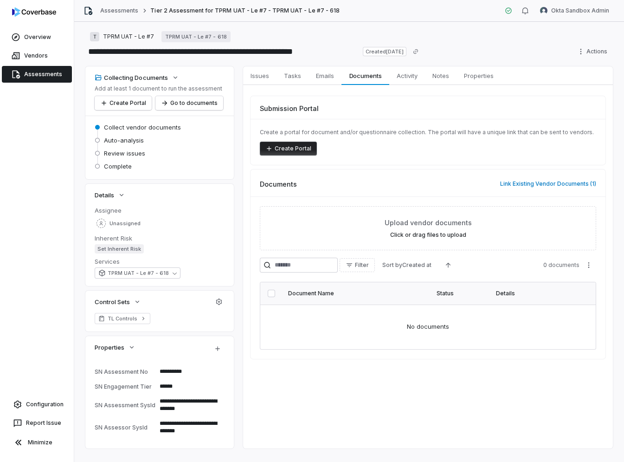  I want to click on div: SN Engagement Tier, so click(125, 386).